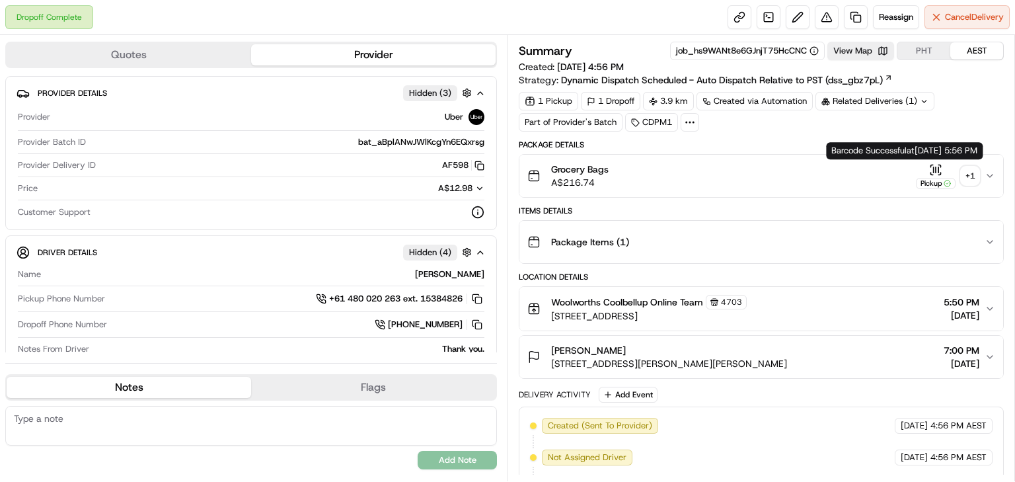  What do you see at coordinates (947, 176) in the screenshot?
I see `button: Pickup+1` at bounding box center [947, 176].